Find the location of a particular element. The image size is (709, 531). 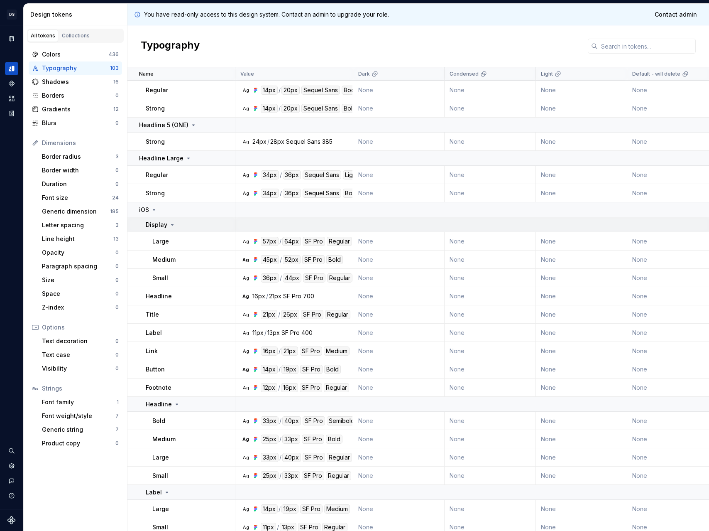

a: Blurs0 is located at coordinates (75, 123).